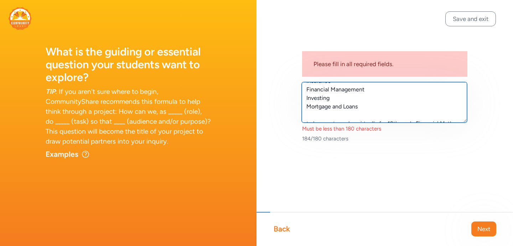  What do you see at coordinates (20, 19) in the screenshot?
I see `img: logo` at bounding box center [20, 19].